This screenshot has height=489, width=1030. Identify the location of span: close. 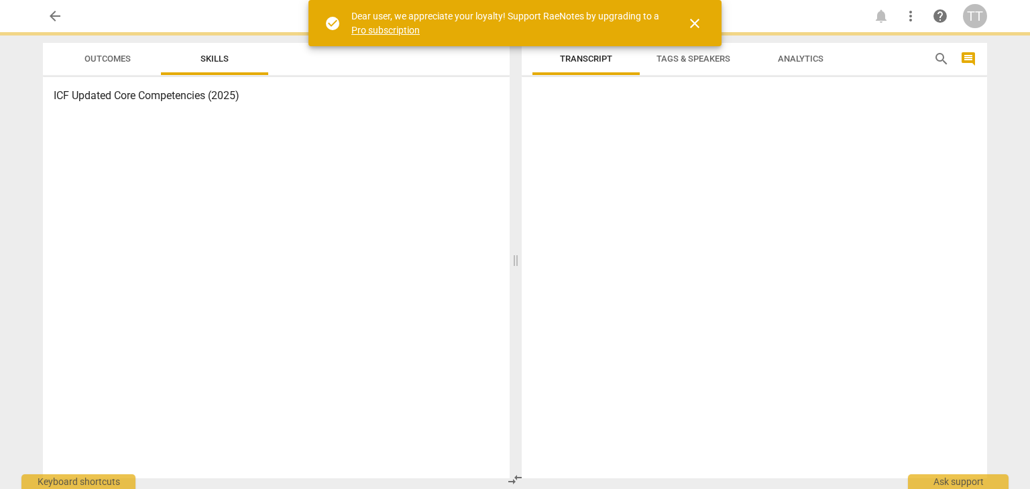
(695, 23).